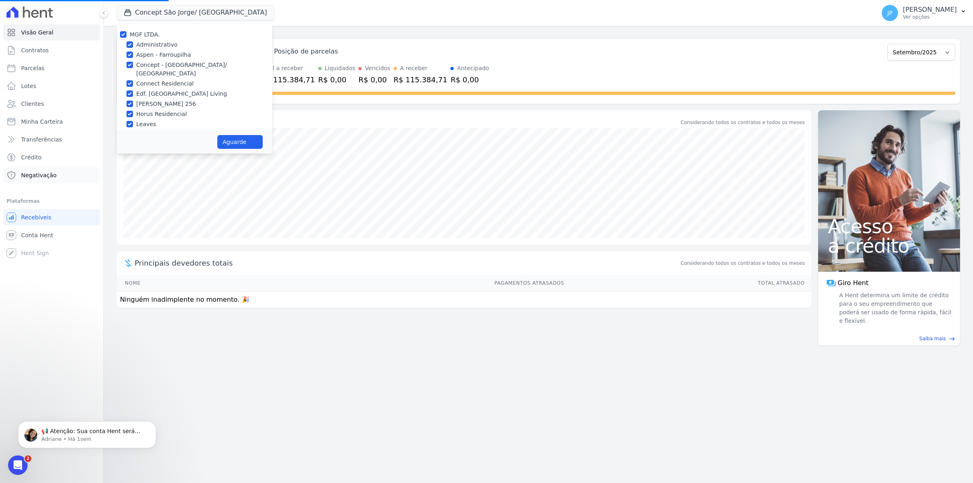  Describe the element at coordinates (51, 86) in the screenshot. I see `a: Lotes` at that location.